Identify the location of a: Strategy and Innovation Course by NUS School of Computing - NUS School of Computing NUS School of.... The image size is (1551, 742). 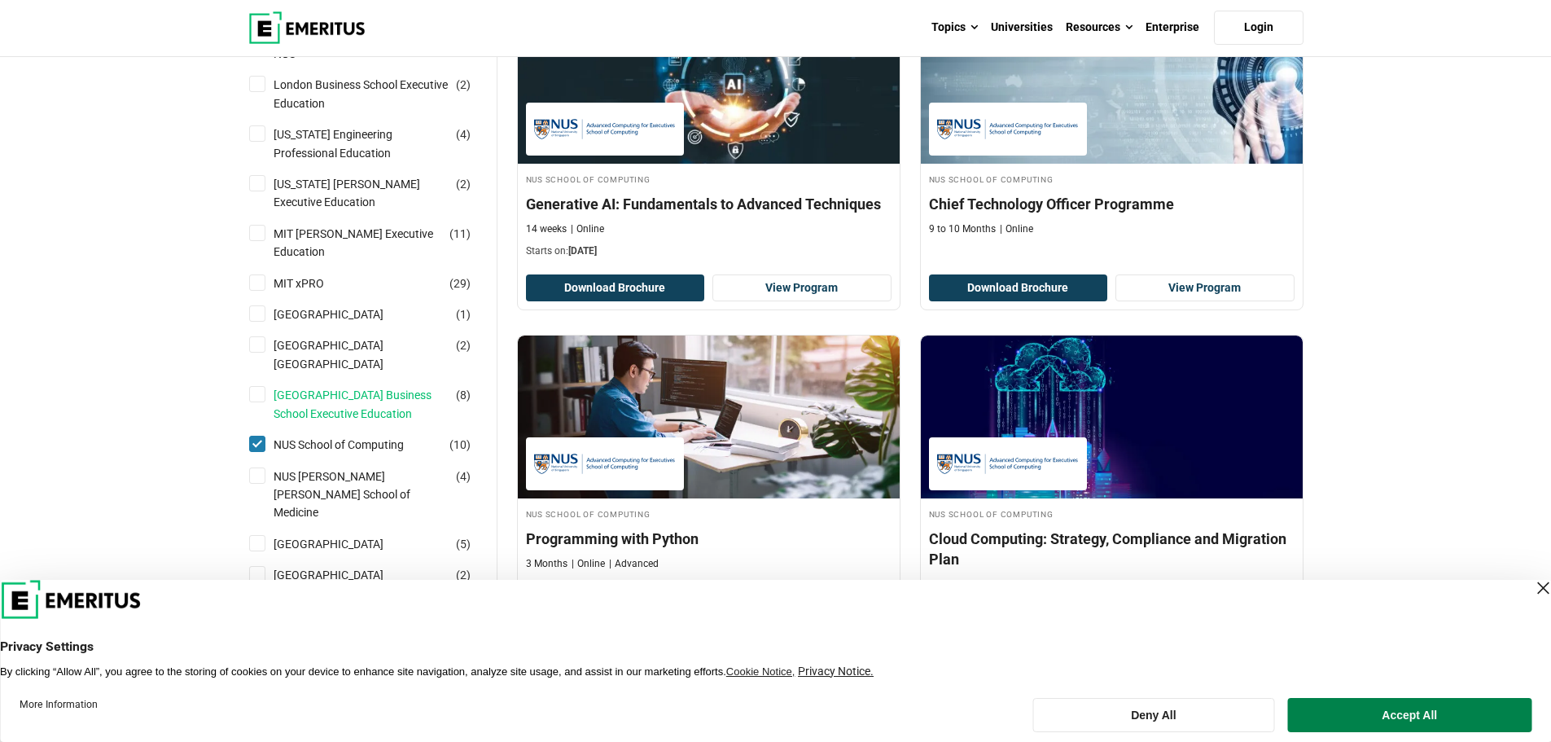
(1111, 467).